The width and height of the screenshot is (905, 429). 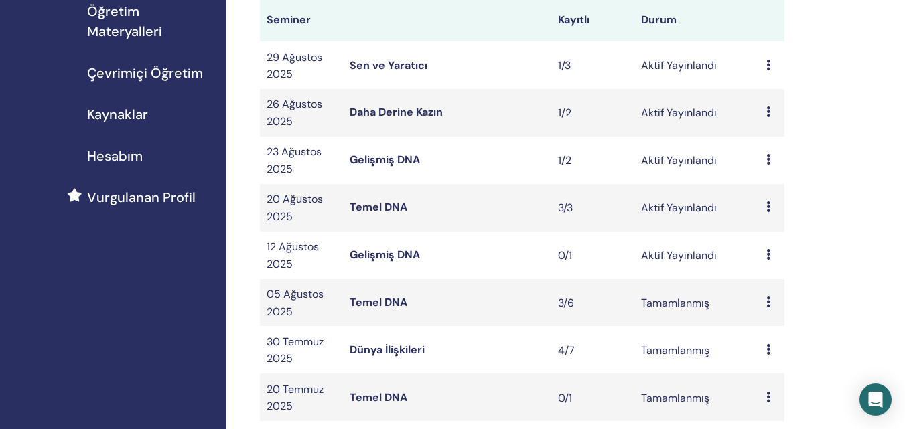 I want to click on font: 4/7, so click(x=566, y=350).